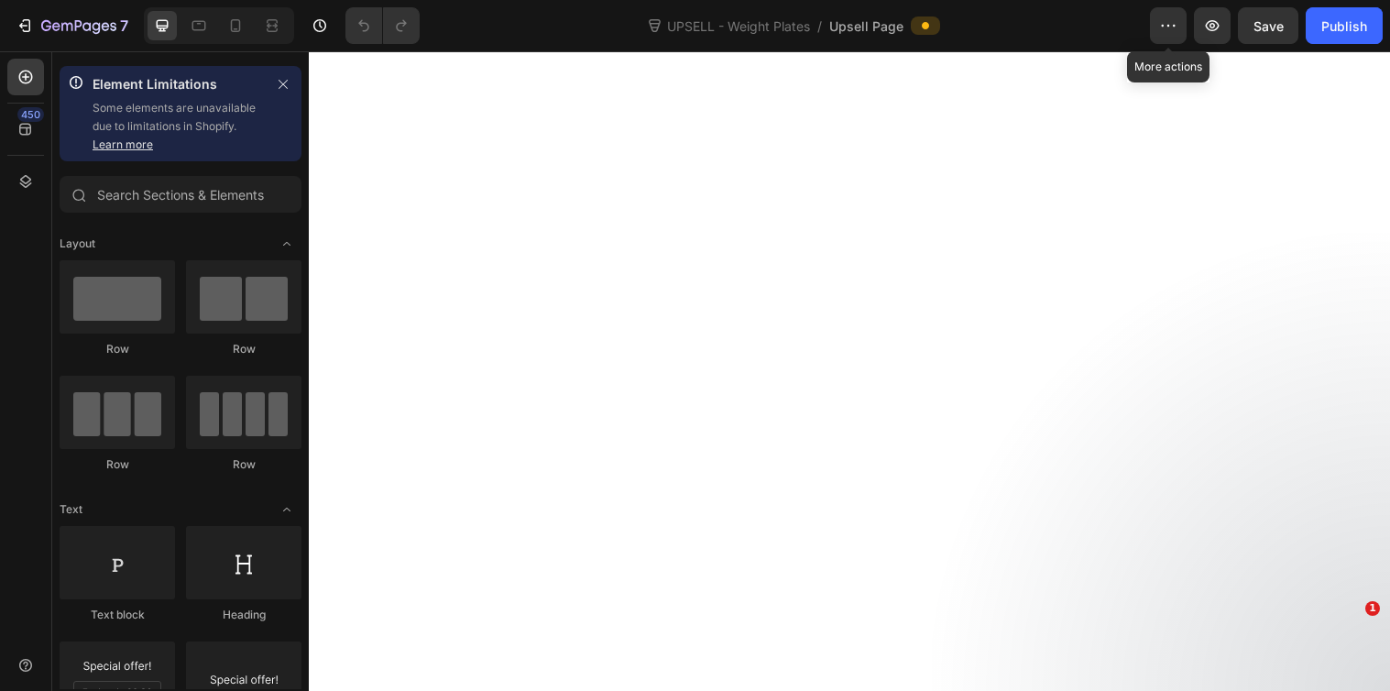 Image resolution: width=1390 pixels, height=691 pixels. Describe the element at coordinates (382, 26) in the screenshot. I see `div: Undo/Redo` at that location.